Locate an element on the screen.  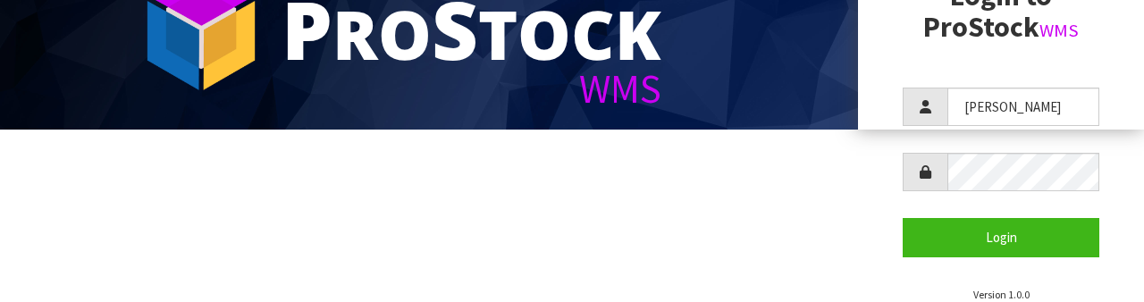
div: WMS is located at coordinates (471, 88).